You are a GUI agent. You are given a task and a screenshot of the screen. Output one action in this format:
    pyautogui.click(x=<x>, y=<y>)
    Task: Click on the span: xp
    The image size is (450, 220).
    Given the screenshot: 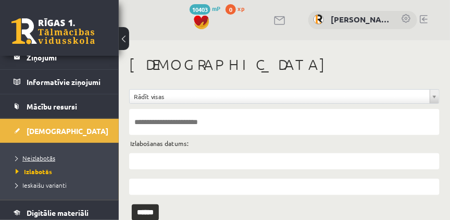 What is the action you would take?
    pyautogui.click(x=240, y=8)
    